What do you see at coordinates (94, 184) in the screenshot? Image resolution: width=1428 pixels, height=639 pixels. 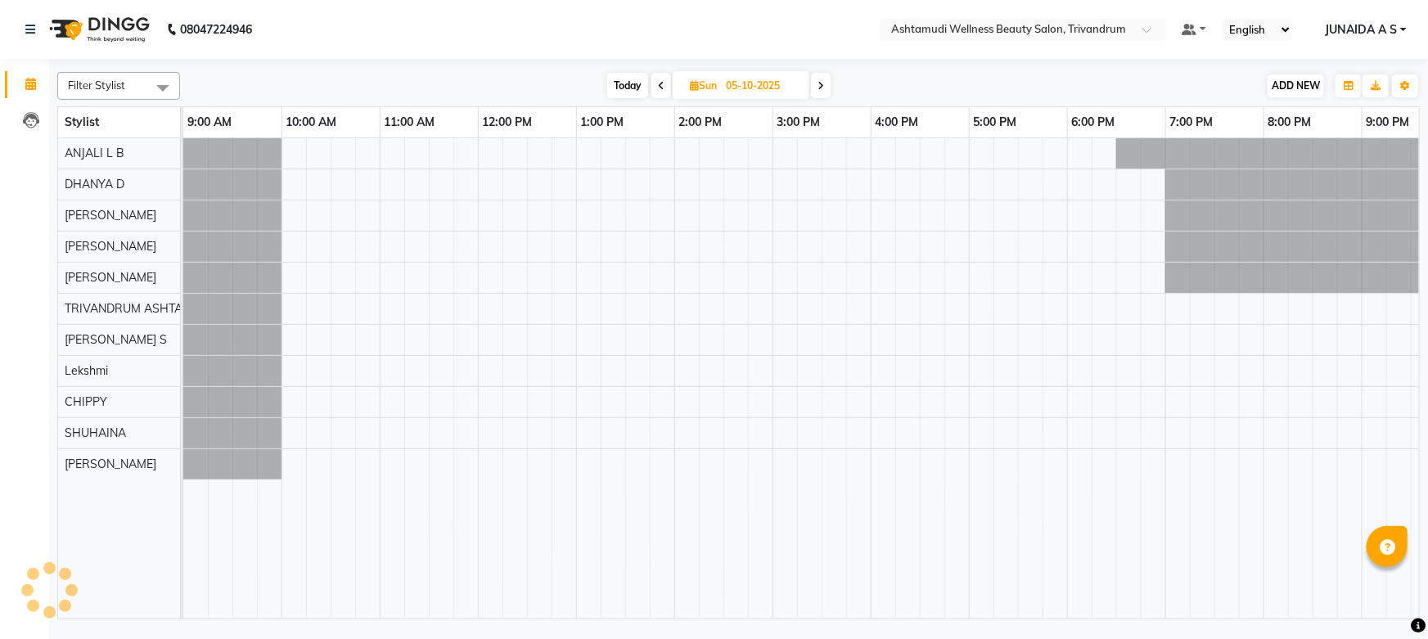 I see `span: DHANYA D` at bounding box center [94, 184].